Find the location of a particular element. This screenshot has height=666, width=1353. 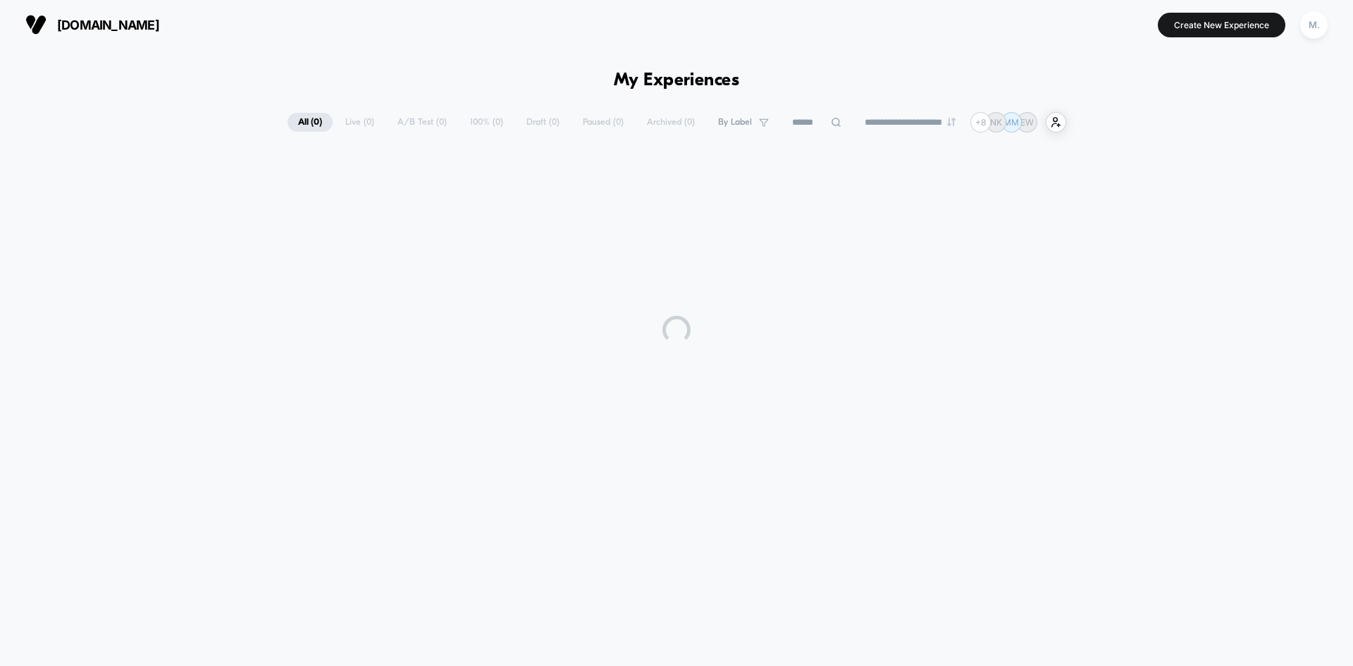

span: All ( 0 ) is located at coordinates (310, 122).